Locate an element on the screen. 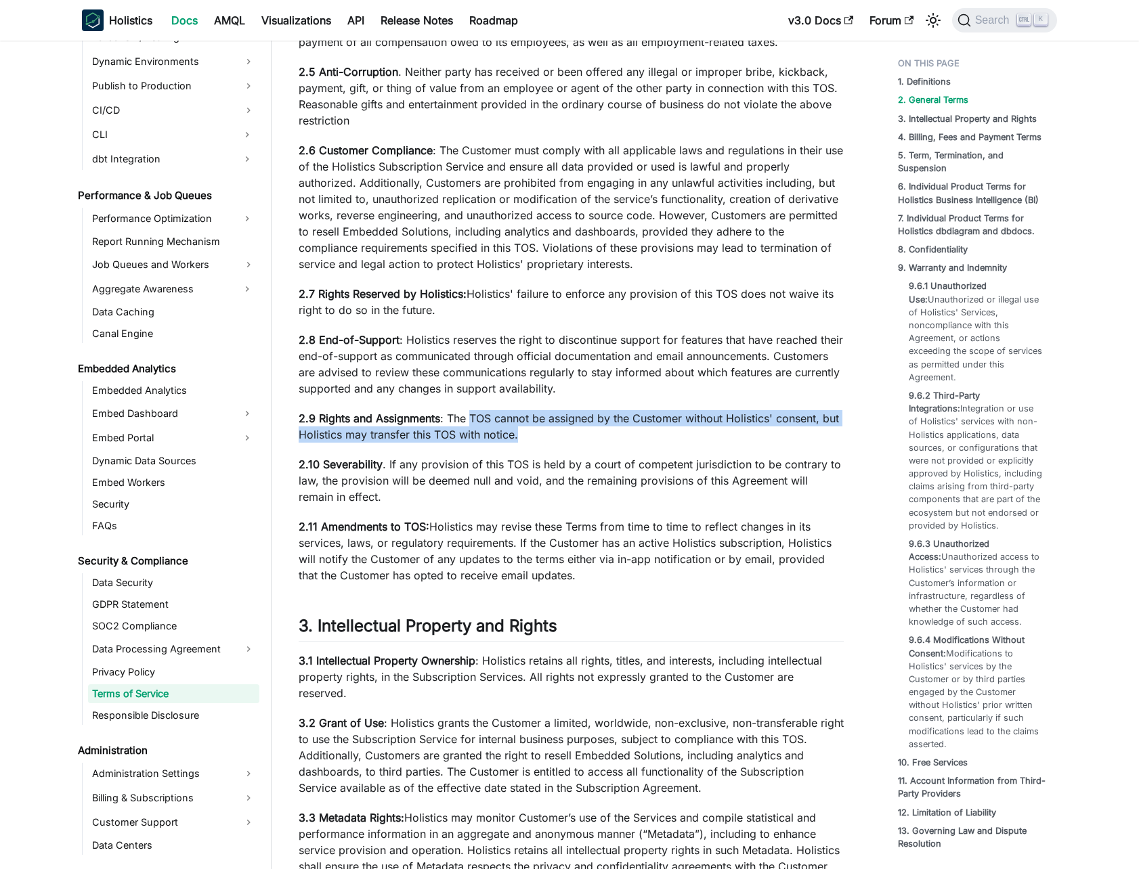  p: : Holistics retains all rights, titles, and interests, including intellectual property rights, in... is located at coordinates (571, 677).